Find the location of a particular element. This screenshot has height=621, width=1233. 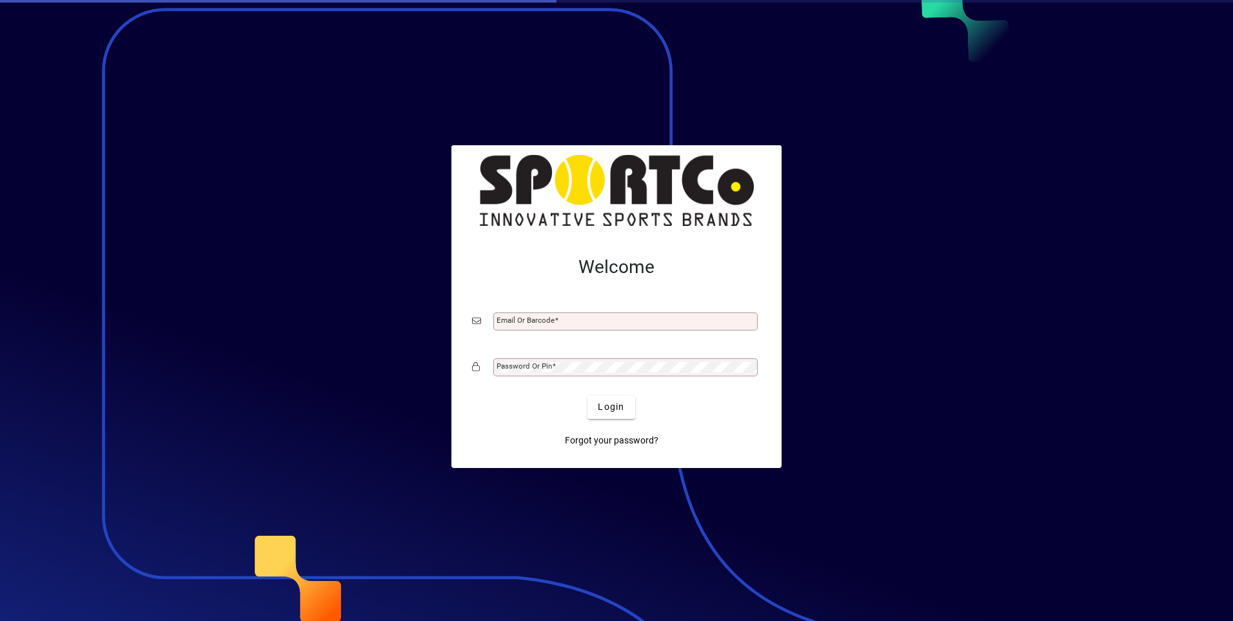

span: Forgot your password? is located at coordinates (612, 440).